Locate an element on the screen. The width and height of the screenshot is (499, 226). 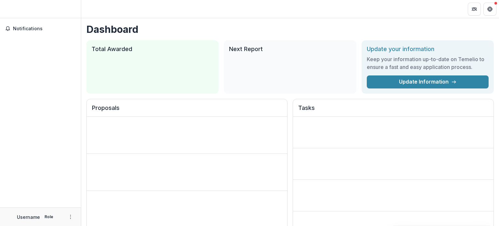
button: Partners is located at coordinates (474, 9).